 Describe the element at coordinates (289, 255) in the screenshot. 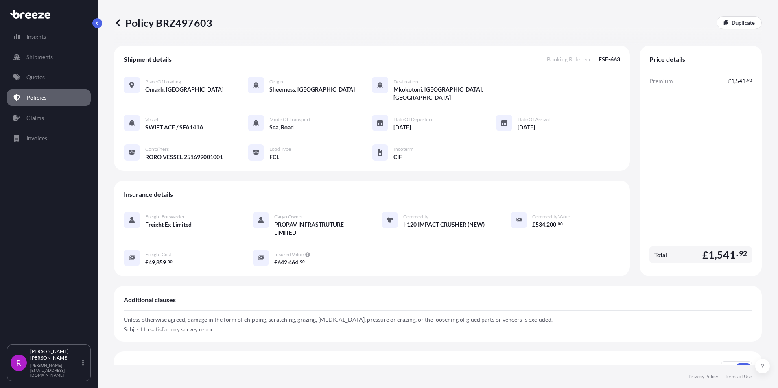

I see `span: Insured Value` at that location.